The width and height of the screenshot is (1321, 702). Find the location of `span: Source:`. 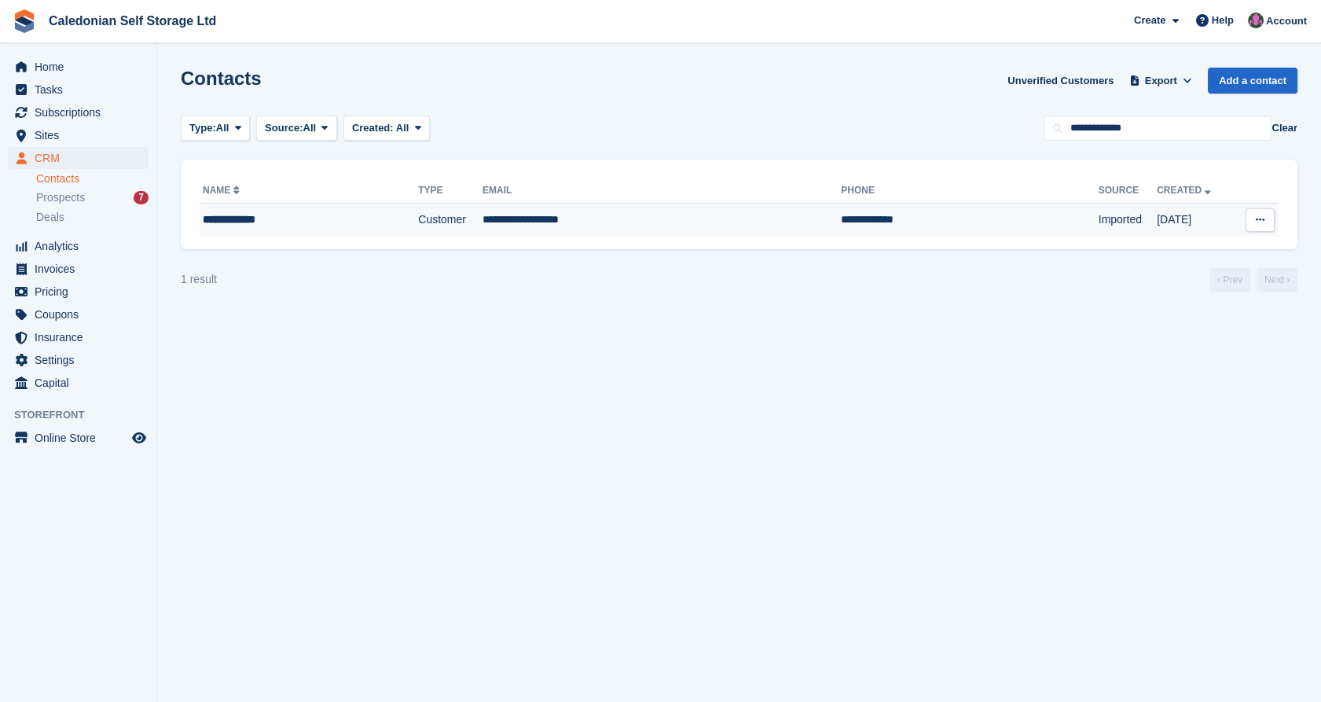

span: Source: is located at coordinates (284, 128).